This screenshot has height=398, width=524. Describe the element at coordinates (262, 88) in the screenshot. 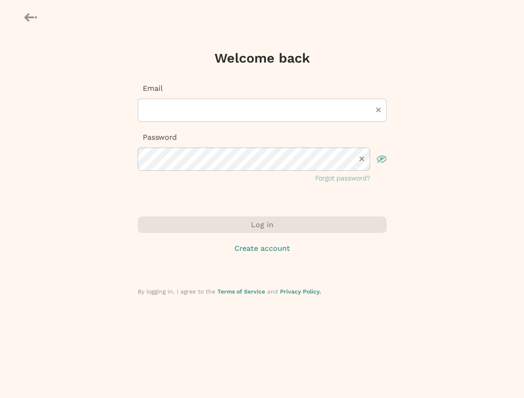

I see `p: Email` at that location.